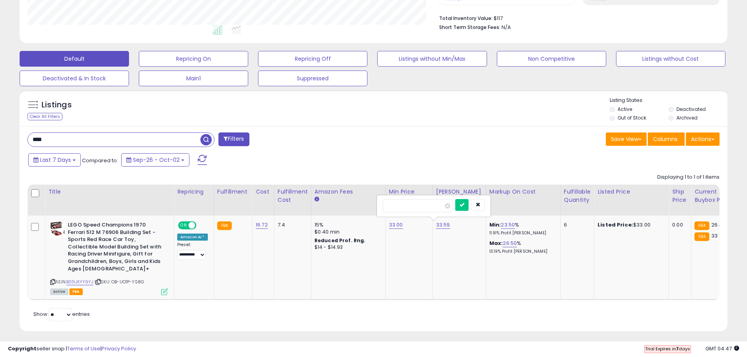 The image size is (747, 357). What do you see at coordinates (396, 225) in the screenshot?
I see `a: 33.00` at bounding box center [396, 225].